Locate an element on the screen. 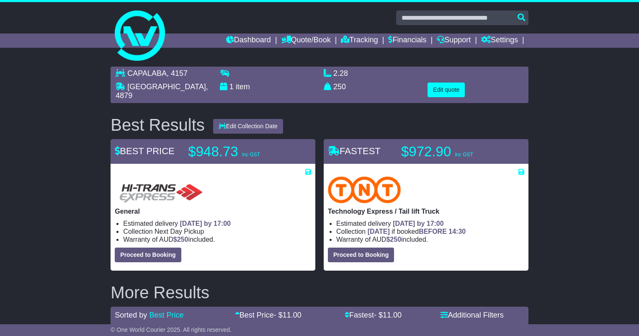 This screenshot has width=639, height=336. p: Technology Express / Tail lift Truck is located at coordinates (426, 211).